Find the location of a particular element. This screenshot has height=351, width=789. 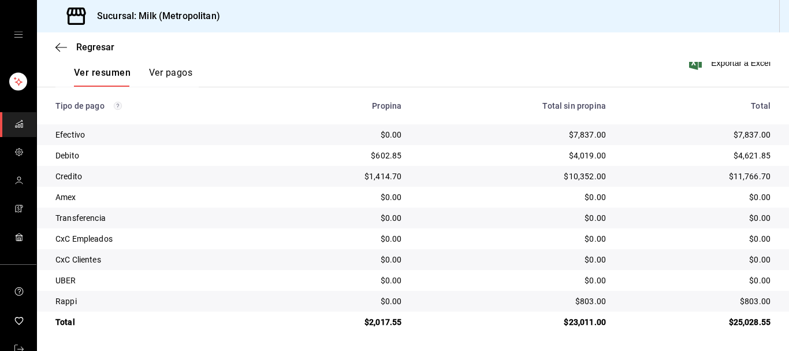

button: open drawer is located at coordinates (18, 35).